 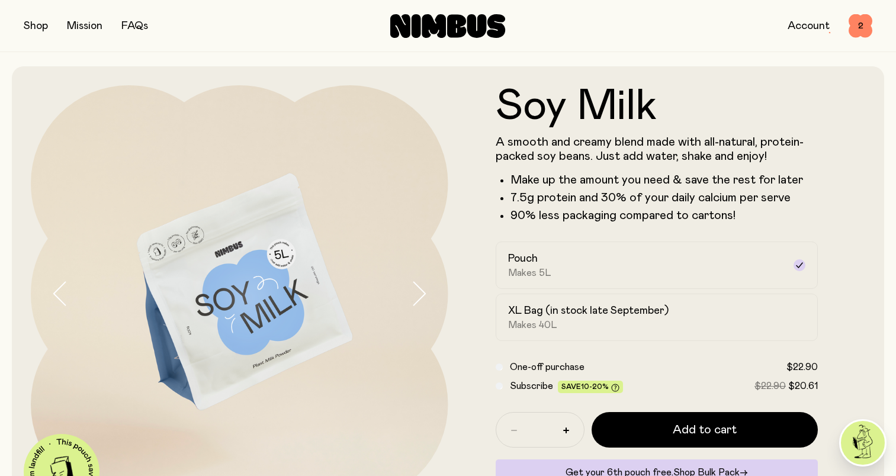 What do you see at coordinates (705, 430) in the screenshot?
I see `span: Add to cart` at bounding box center [705, 430].